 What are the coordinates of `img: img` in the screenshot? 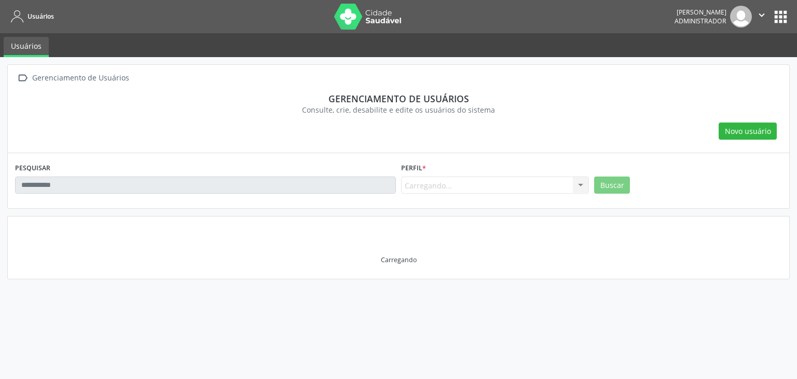 It's located at (741, 17).